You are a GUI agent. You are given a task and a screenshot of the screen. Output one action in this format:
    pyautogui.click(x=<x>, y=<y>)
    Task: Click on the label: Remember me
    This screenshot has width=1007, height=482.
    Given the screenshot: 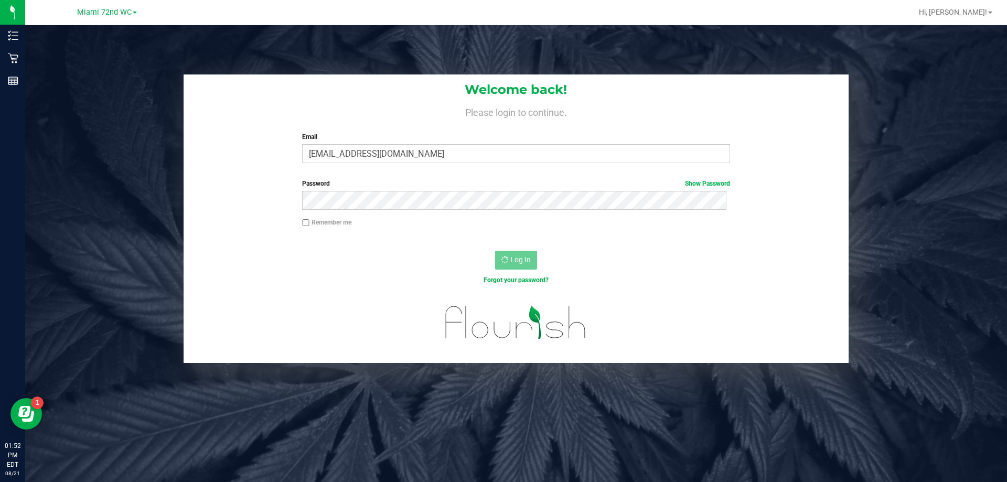 What is the action you would take?
    pyautogui.click(x=327, y=222)
    